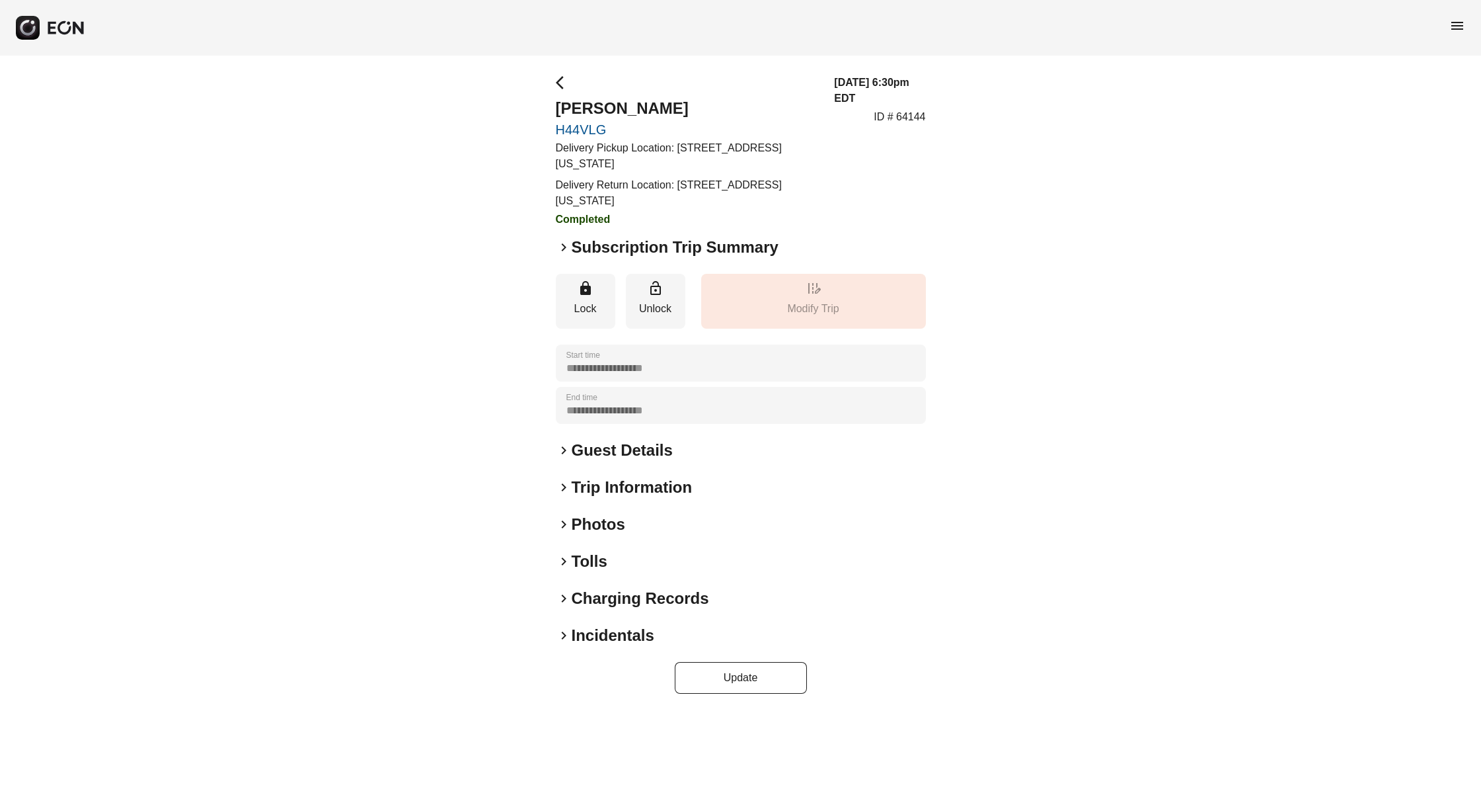  Describe the element at coordinates (586, 288) in the screenshot. I see `span: lock` at that location.